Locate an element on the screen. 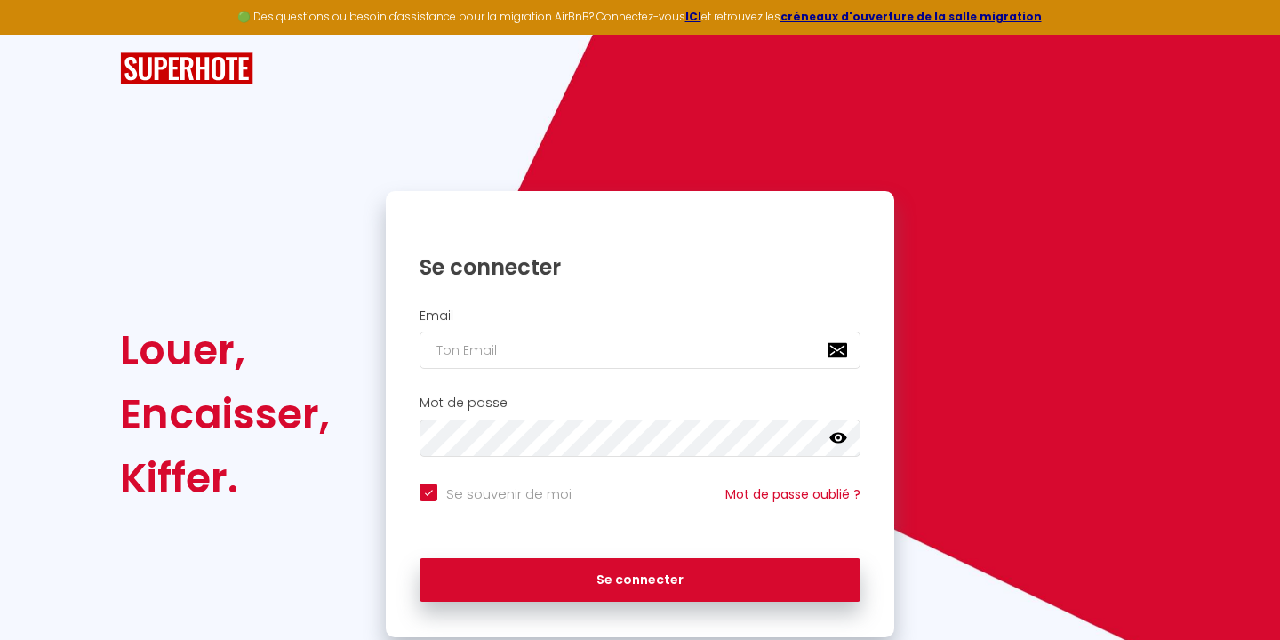 The width and height of the screenshot is (1280, 640). div: Encaisser, is located at coordinates (225, 414).